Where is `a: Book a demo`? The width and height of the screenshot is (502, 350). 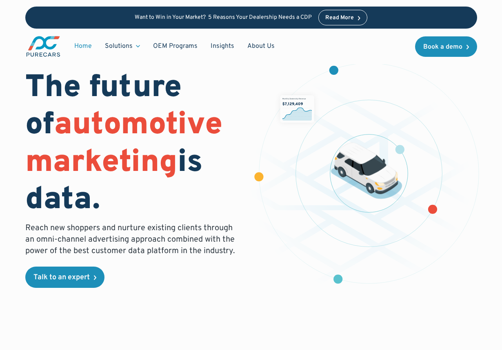 a: Book a demo is located at coordinates (446, 47).